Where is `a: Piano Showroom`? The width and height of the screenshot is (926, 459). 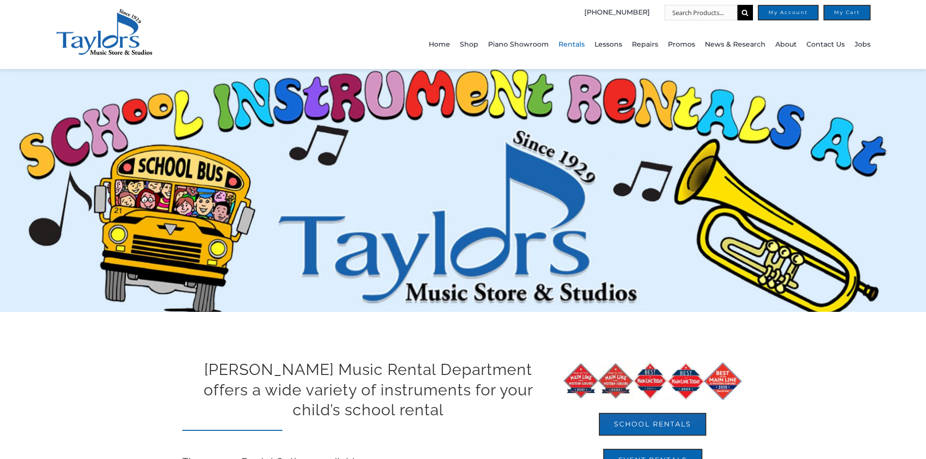 a: Piano Showroom is located at coordinates (518, 45).